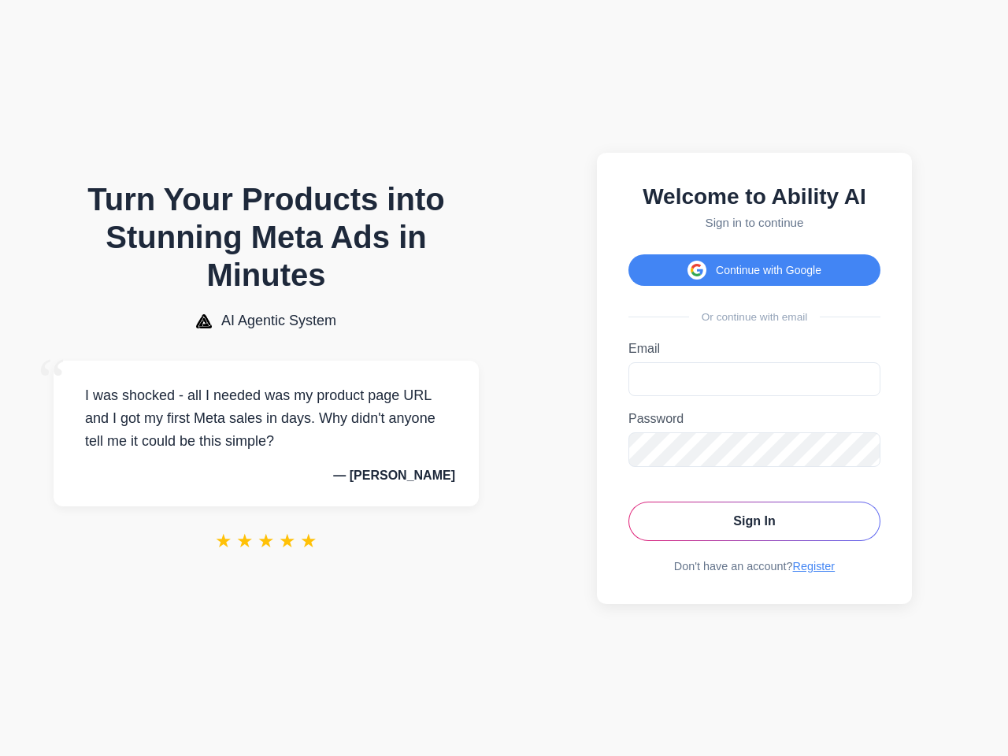 The image size is (1008, 756). I want to click on div: Or continue with email, so click(754, 317).